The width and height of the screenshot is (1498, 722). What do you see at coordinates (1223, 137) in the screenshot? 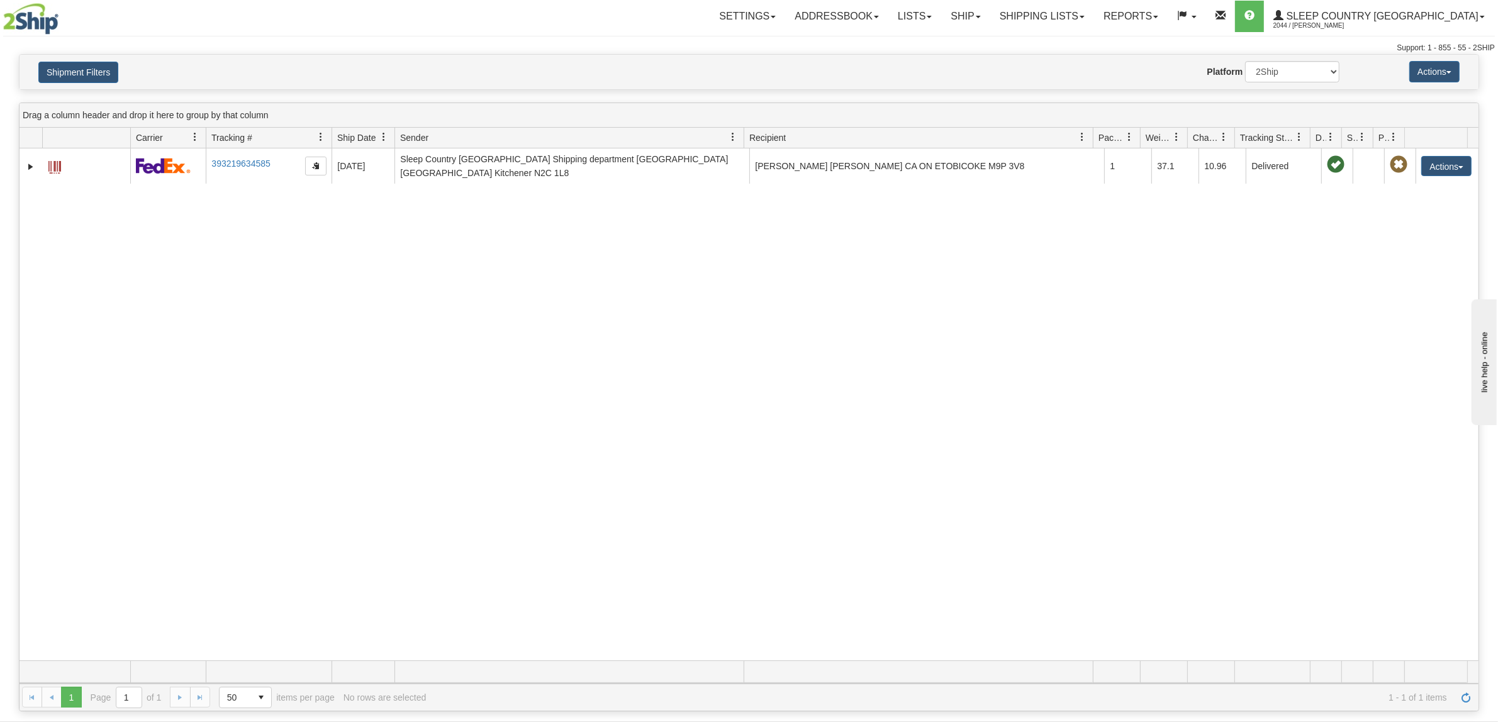
I see `a: Charge filter column settings` at bounding box center [1223, 137].